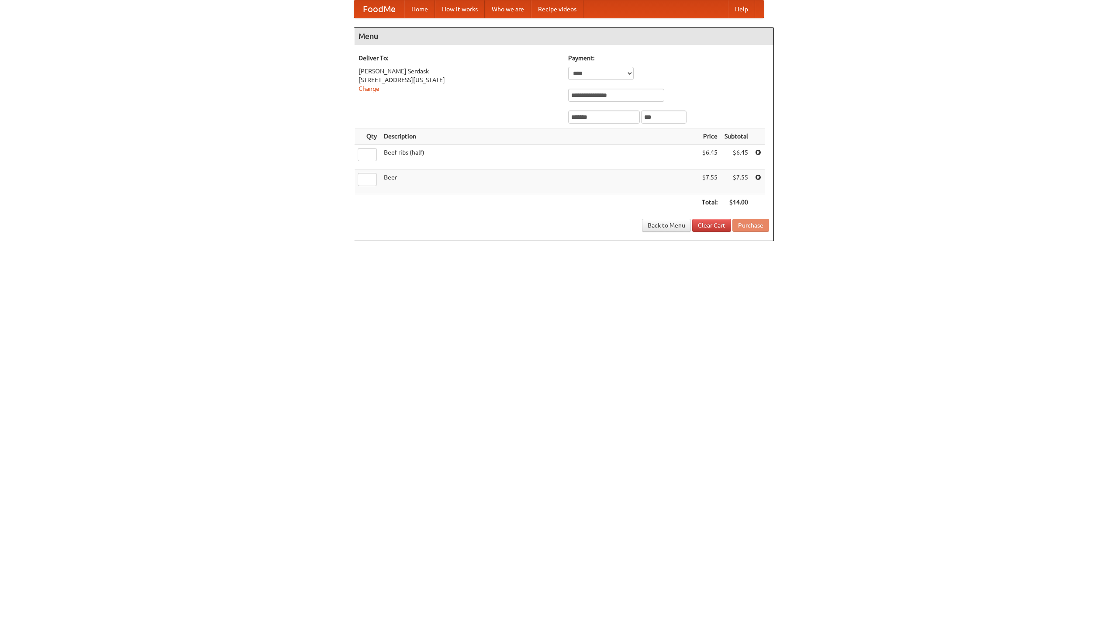 This screenshot has height=618, width=1118. Describe the element at coordinates (710, 136) in the screenshot. I see `th: Price` at that location.